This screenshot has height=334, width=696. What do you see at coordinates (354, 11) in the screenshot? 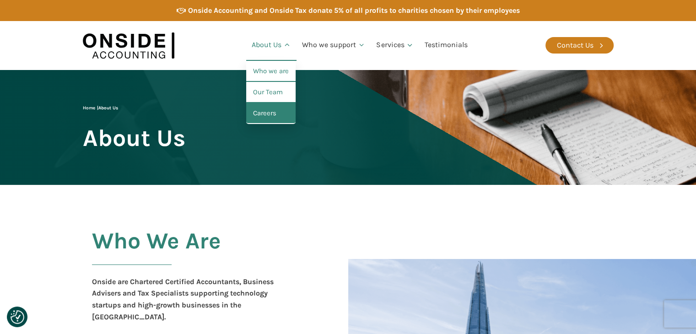
I see `div: Onside Accounting and Onside Tax donate 5% of all profits to charities chosen by their employees` at bounding box center [354, 11].